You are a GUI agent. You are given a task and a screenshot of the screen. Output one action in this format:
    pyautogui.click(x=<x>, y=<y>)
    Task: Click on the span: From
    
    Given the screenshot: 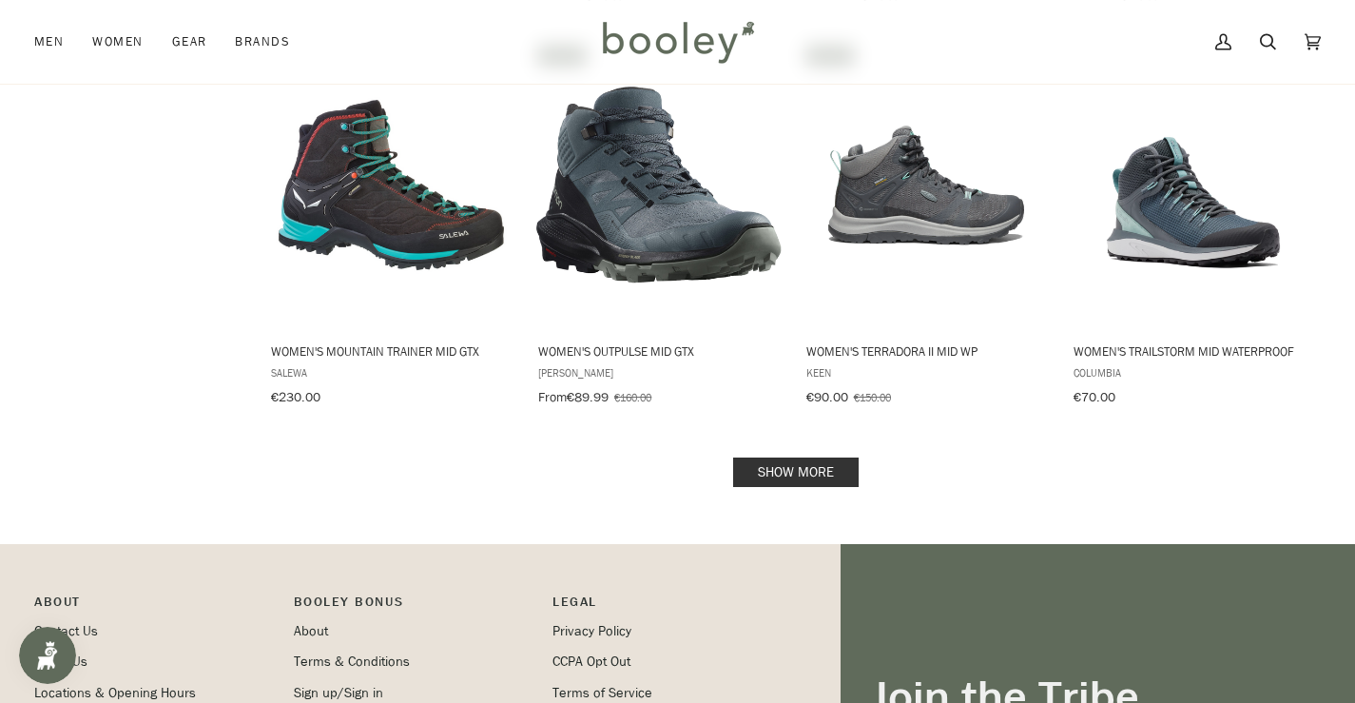 What is the action you would take?
    pyautogui.click(x=553, y=397)
    